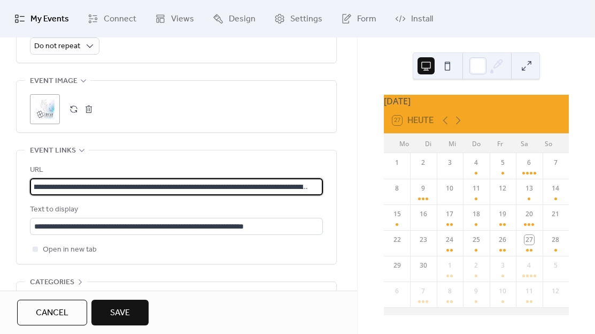  I want to click on div: 17, so click(450, 214).